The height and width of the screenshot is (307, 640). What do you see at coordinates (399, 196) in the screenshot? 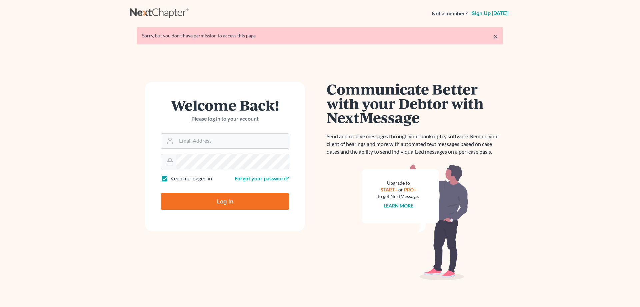
I see `div: to get NextMessage.` at bounding box center [399, 196].